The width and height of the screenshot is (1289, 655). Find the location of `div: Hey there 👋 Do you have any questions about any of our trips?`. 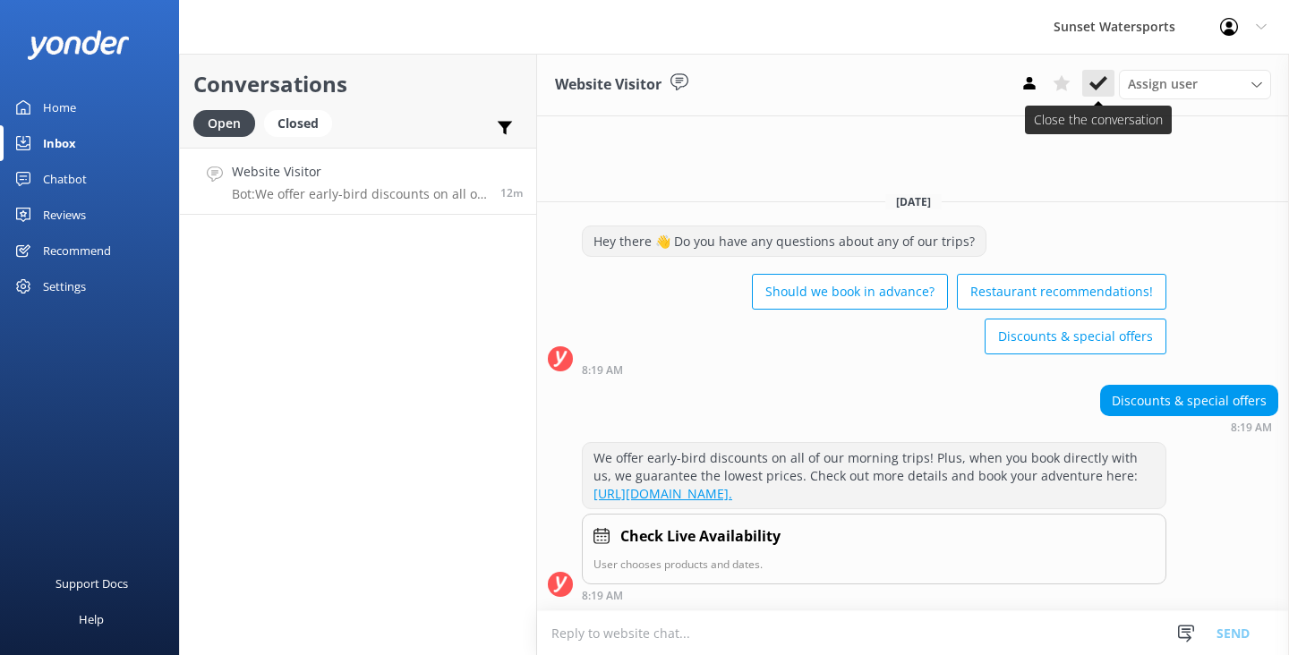

div: Hey there 👋 Do you have any questions about any of our trips? is located at coordinates (784, 242).